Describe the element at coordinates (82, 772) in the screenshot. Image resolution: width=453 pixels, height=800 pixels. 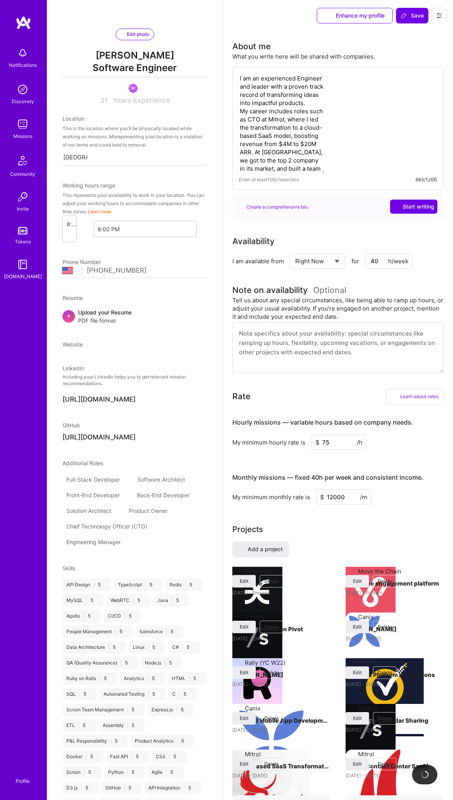
I see `div: Scrum 5` at that location.